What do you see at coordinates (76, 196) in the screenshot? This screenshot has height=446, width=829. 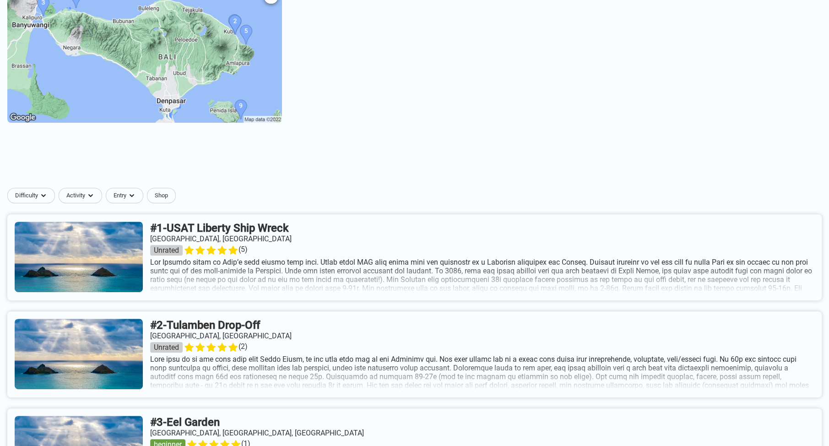 I see `span: Activity` at bounding box center [76, 196].